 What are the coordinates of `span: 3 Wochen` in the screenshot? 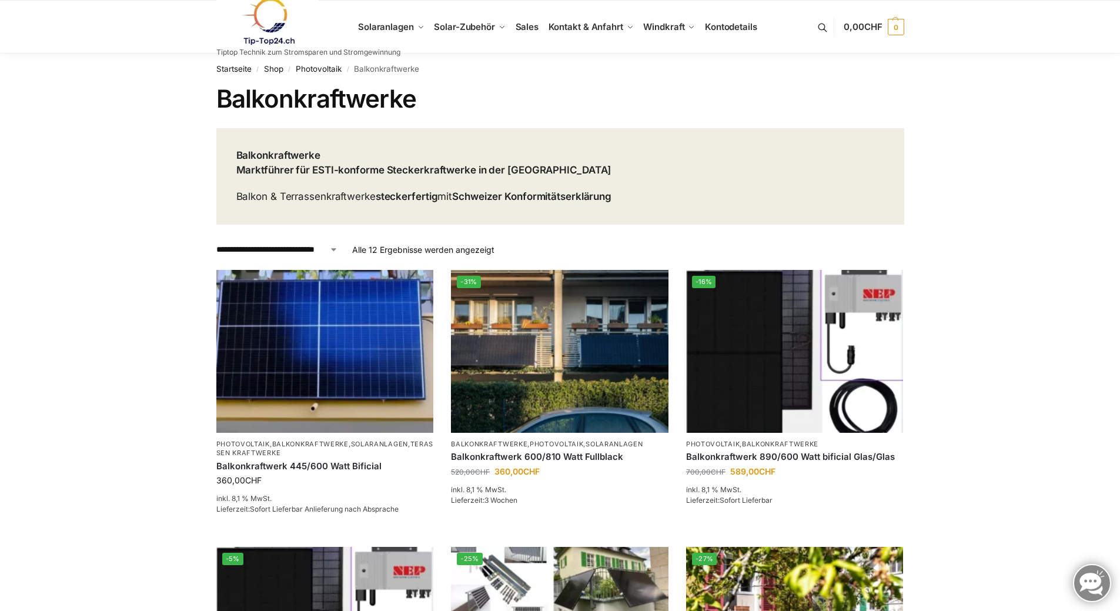 It's located at (501, 500).